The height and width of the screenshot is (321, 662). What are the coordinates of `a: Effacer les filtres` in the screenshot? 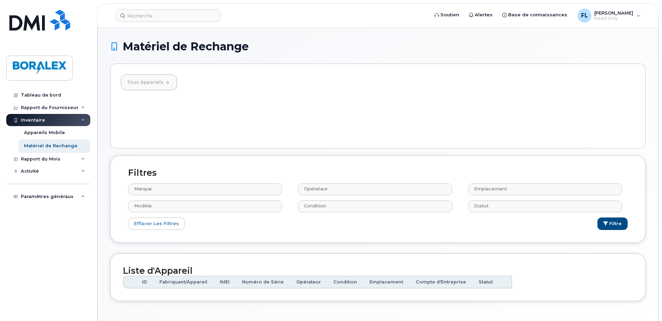 It's located at (156, 224).